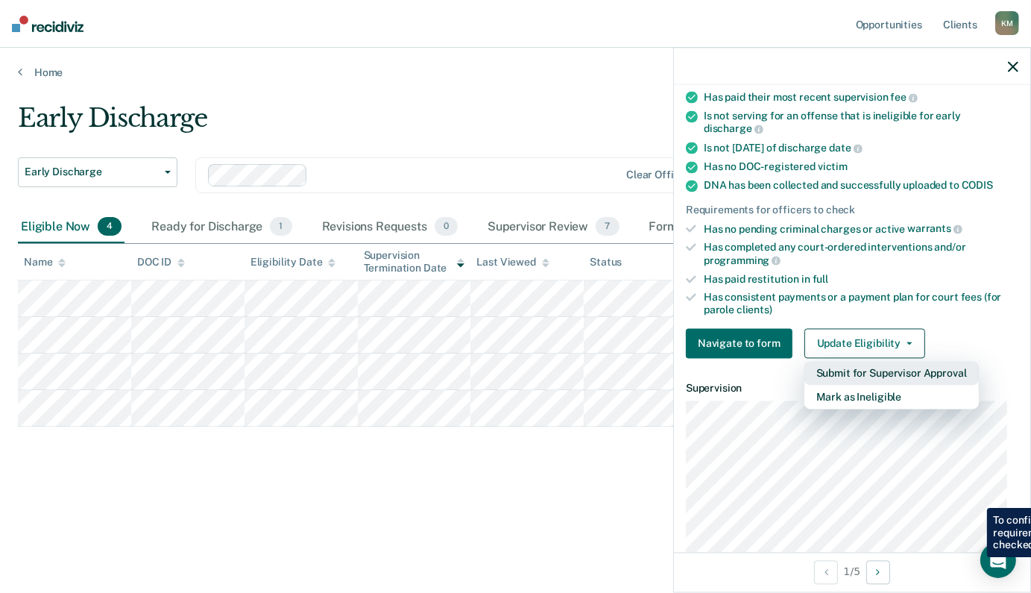 This screenshot has height=593, width=1031. What do you see at coordinates (661, 175) in the screenshot?
I see `div: Clear officers` at bounding box center [661, 175].